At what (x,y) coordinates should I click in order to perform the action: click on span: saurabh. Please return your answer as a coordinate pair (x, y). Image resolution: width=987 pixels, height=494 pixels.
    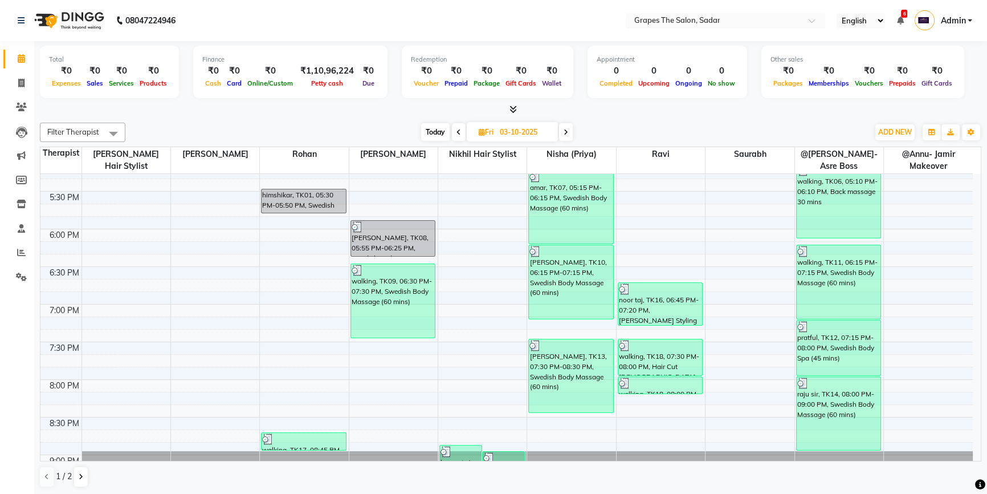
    Looking at the image, I should click on (750, 154).